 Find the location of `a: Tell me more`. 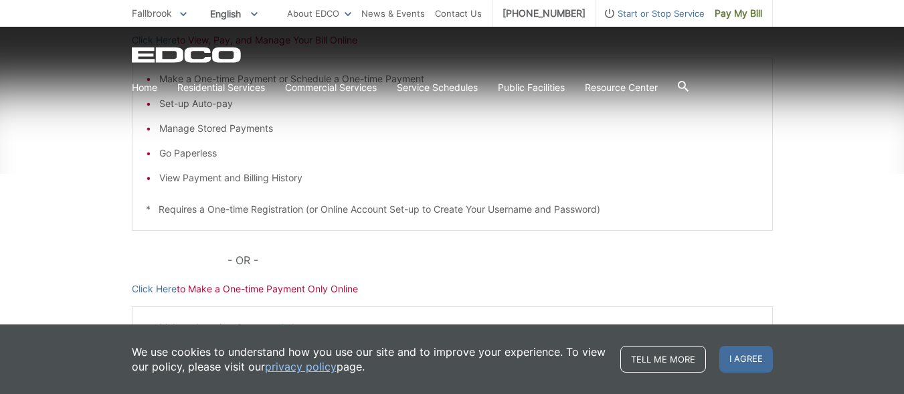

a: Tell me more is located at coordinates (663, 359).